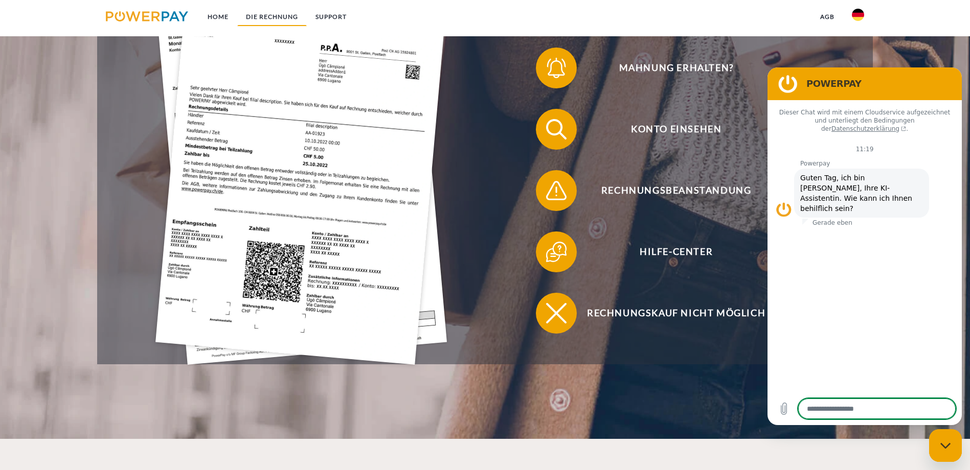 The image size is (970, 470). Describe the element at coordinates (669, 252) in the screenshot. I see `a: Hilfe-Center` at that location.